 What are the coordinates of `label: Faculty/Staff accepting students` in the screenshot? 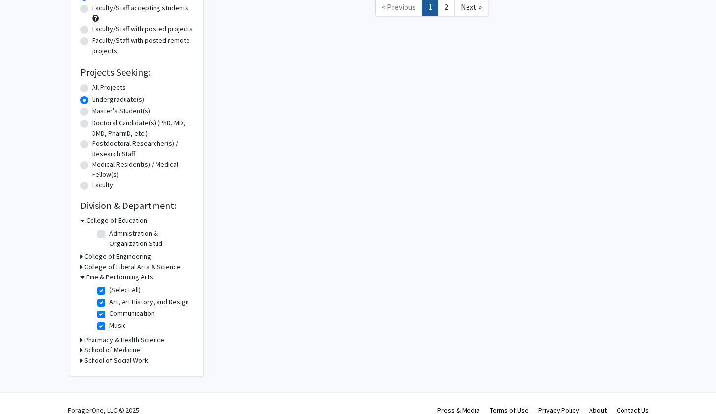 It's located at (140, 8).